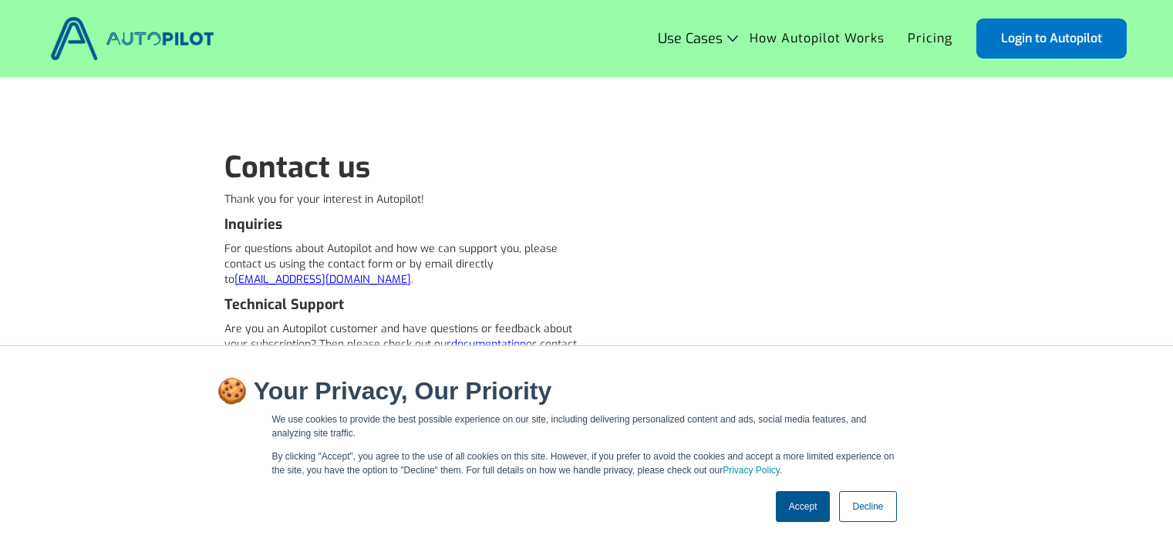  Describe the element at coordinates (402, 345) in the screenshot. I see `p: Are you an Autopilot customer and have questions or feedback about your subscription? Then please...` at that location.